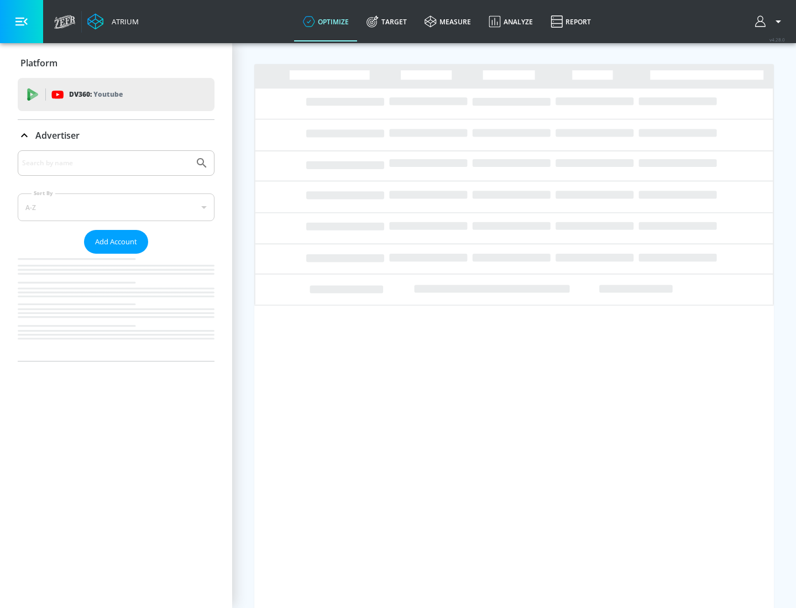 The height and width of the screenshot is (608, 796). I want to click on div: DV360: Youtube, so click(116, 95).